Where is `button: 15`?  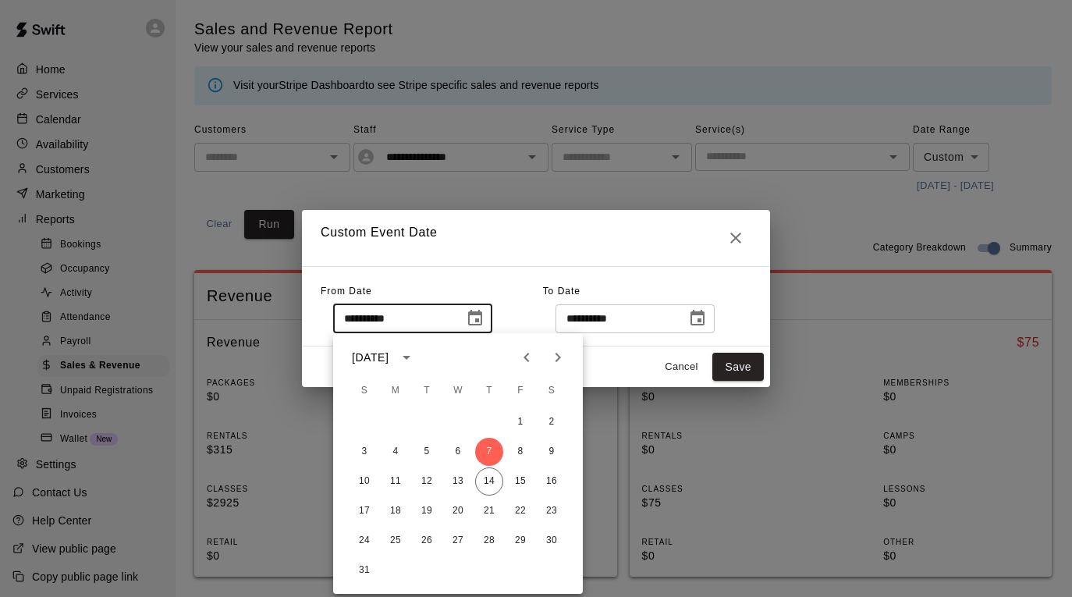
button: 15 is located at coordinates (521, 482).